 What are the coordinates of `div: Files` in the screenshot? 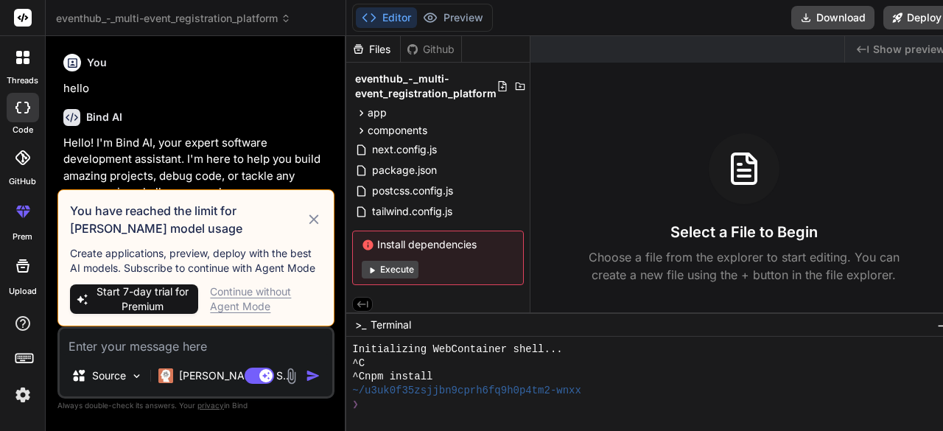 It's located at (373, 49).